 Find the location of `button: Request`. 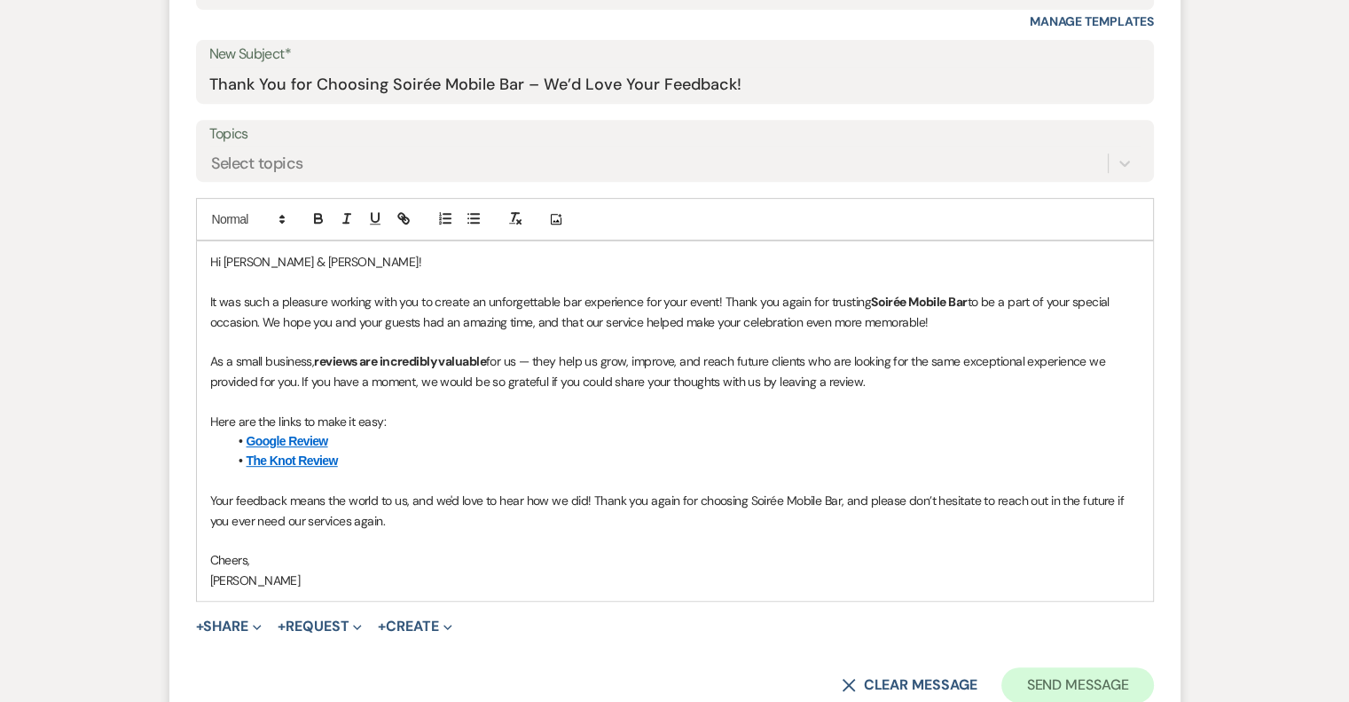

button: Request is located at coordinates (319, 626).